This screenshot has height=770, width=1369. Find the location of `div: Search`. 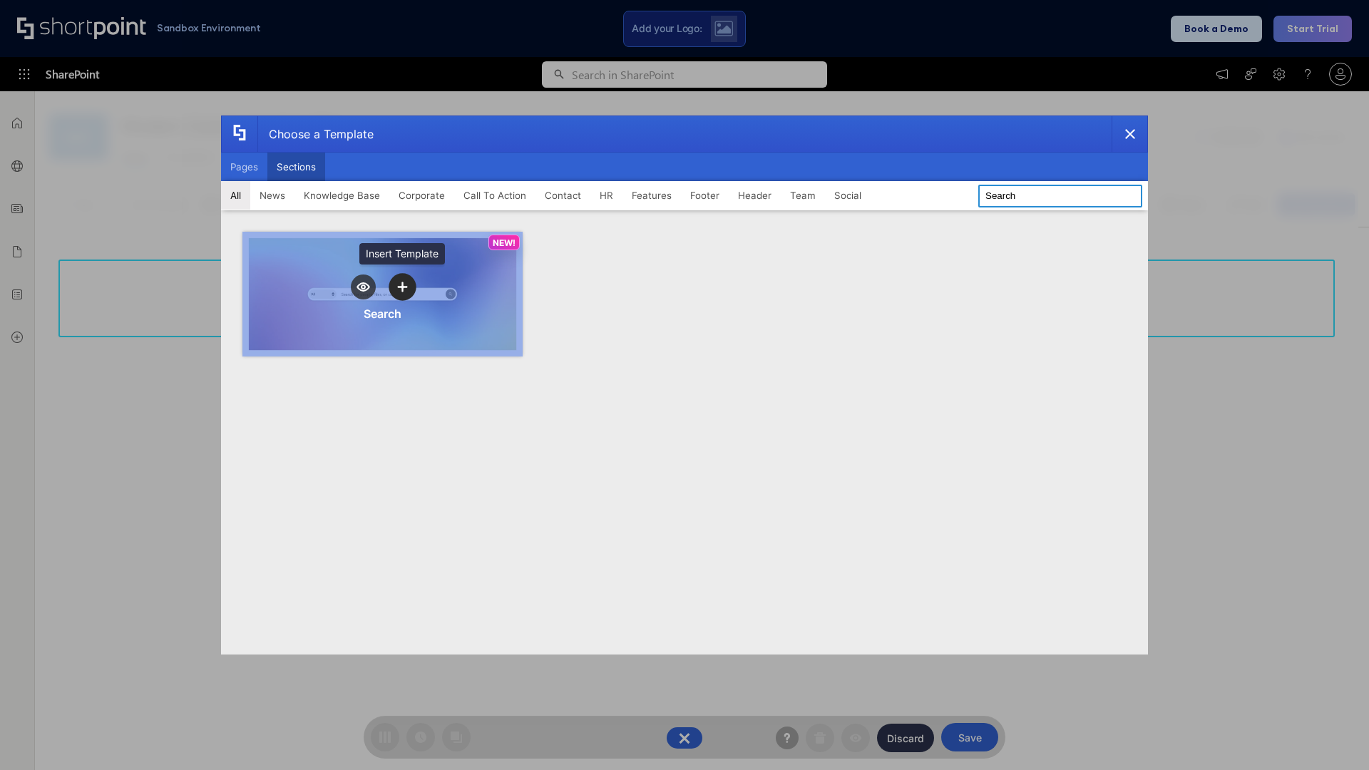

div: Search is located at coordinates (382, 314).